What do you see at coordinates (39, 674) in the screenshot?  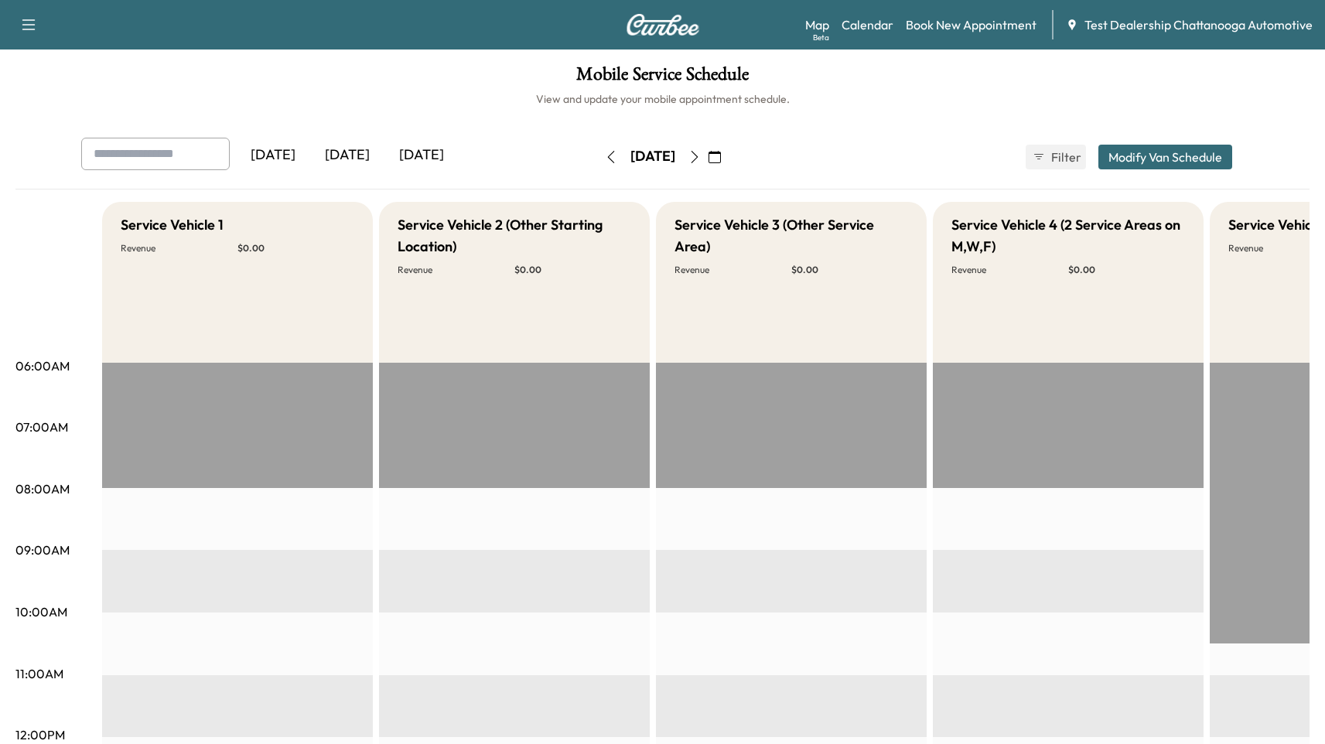 I see `p: 11:00AM` at bounding box center [39, 674].